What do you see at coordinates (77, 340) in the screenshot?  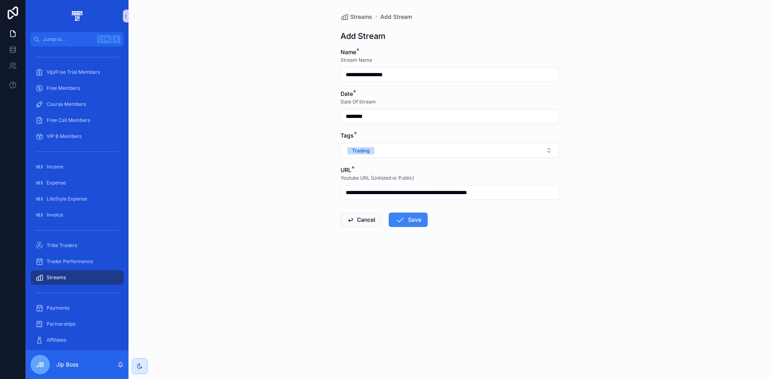 I see `a: Affiliates` at bounding box center [77, 340].